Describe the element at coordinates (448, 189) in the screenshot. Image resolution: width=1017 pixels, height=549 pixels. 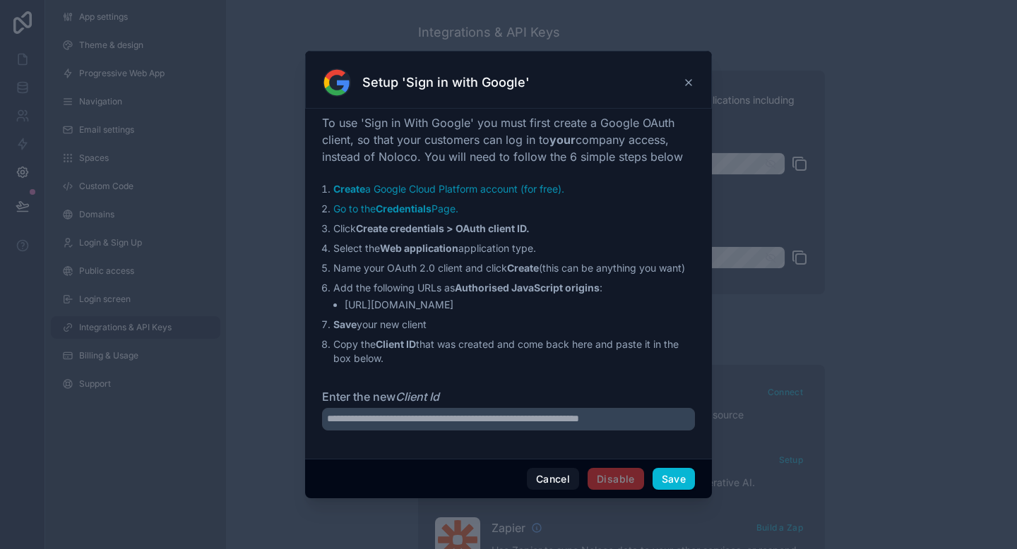
I see `a: Createa Google Cloud Platform account (for free).` at that location.